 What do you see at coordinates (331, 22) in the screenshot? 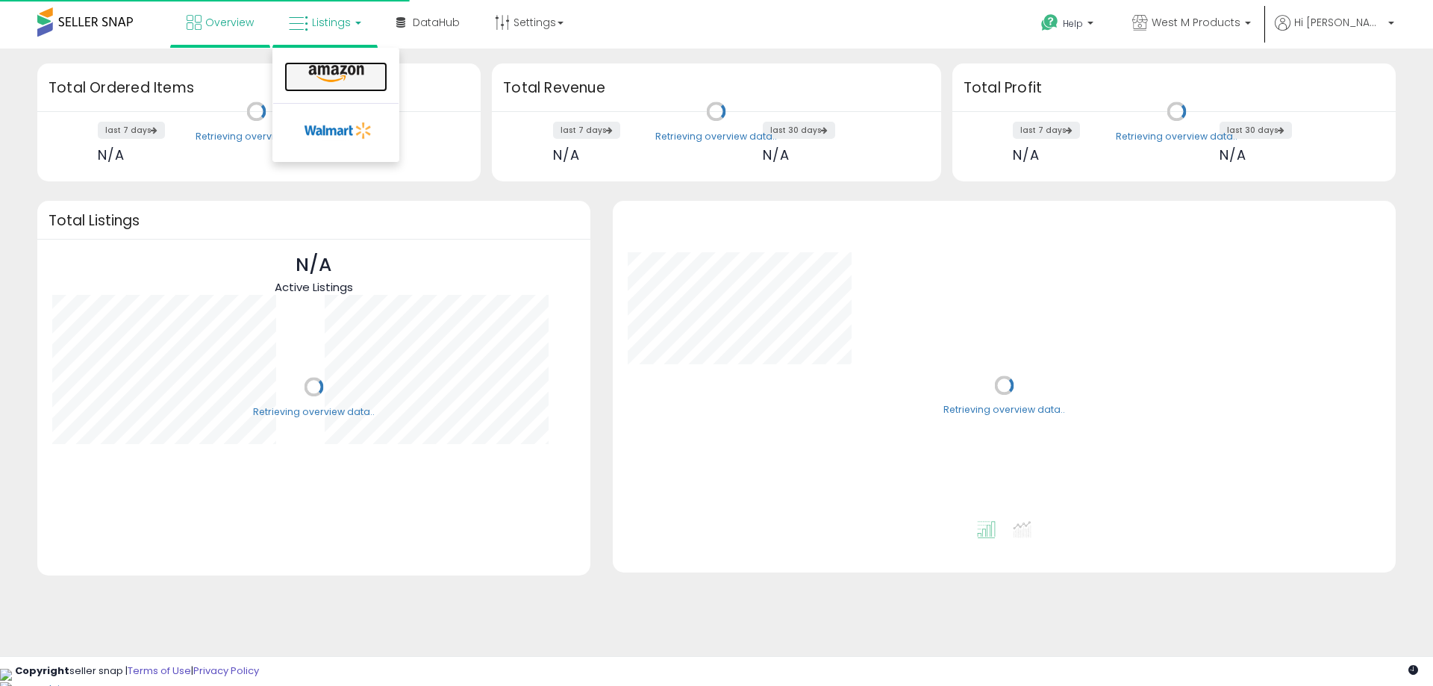
I see `span: Listings` at bounding box center [331, 22].